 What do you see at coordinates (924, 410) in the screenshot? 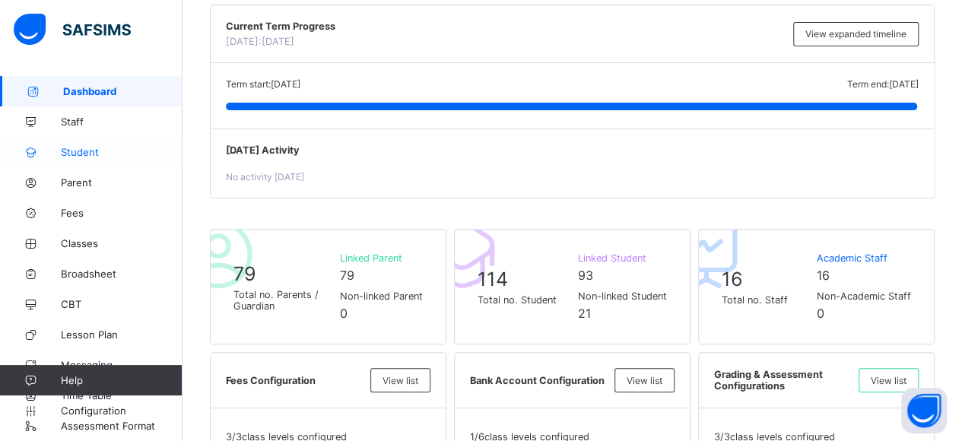
I see `button: Open asap` at bounding box center [924, 410].